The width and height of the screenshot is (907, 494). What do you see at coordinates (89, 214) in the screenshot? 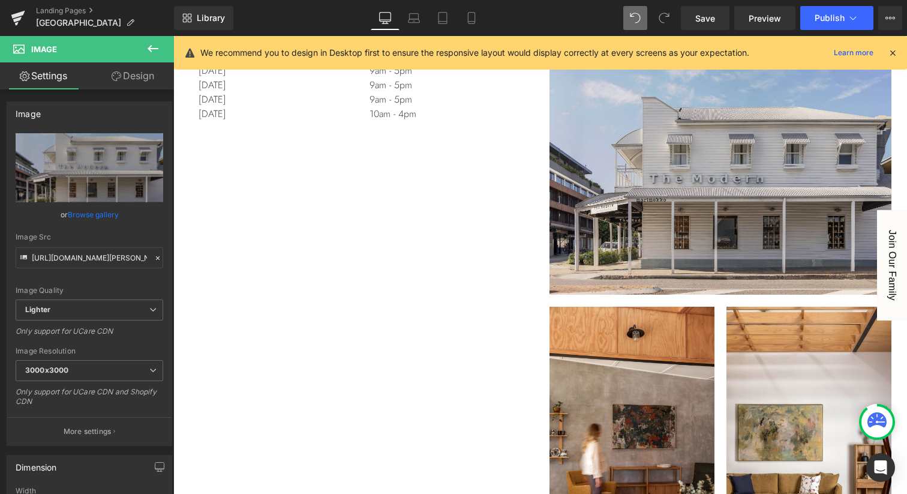
I see `div: or` at bounding box center [89, 214].